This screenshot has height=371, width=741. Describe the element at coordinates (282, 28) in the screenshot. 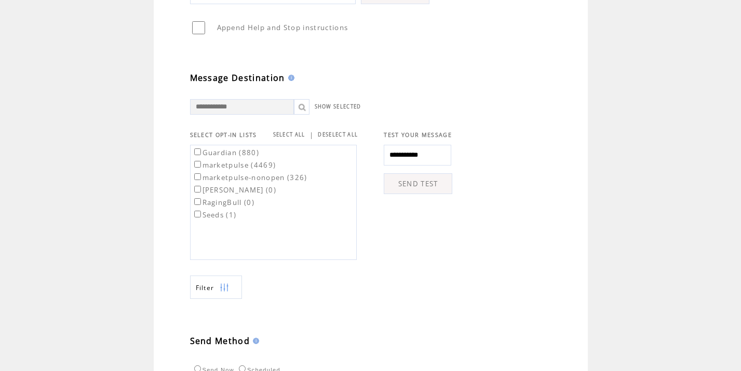

I see `span: Append Help and Stop instructions` at that location.